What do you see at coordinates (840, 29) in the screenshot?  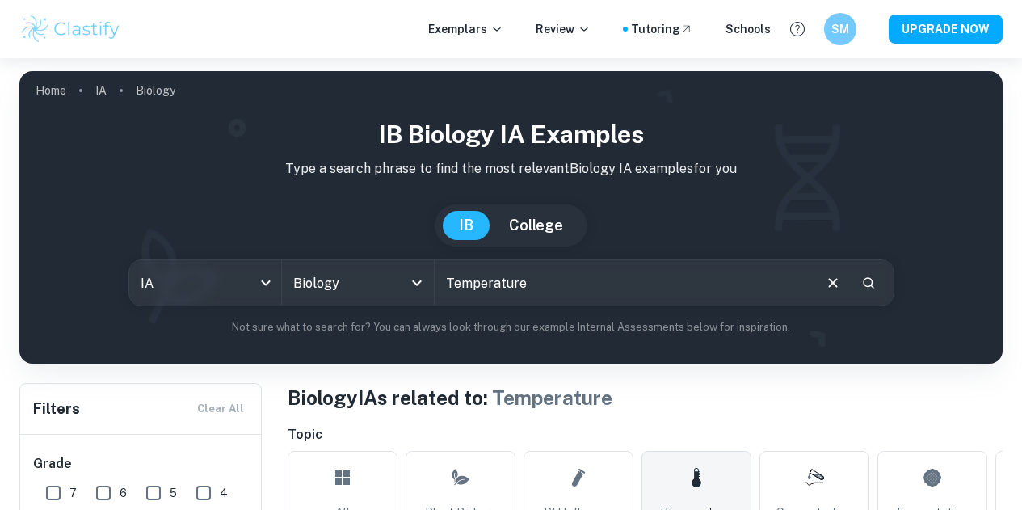 I see `button: SM` at bounding box center [840, 29].